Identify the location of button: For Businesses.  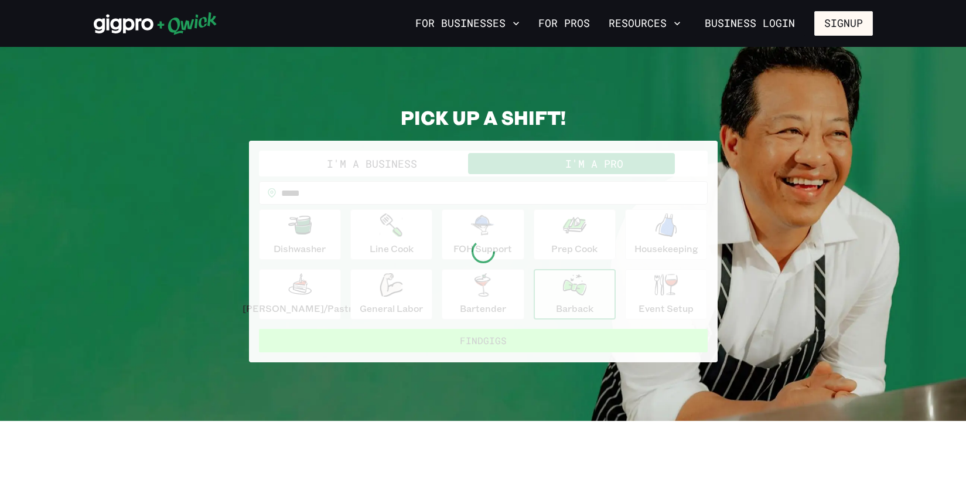
(467, 23).